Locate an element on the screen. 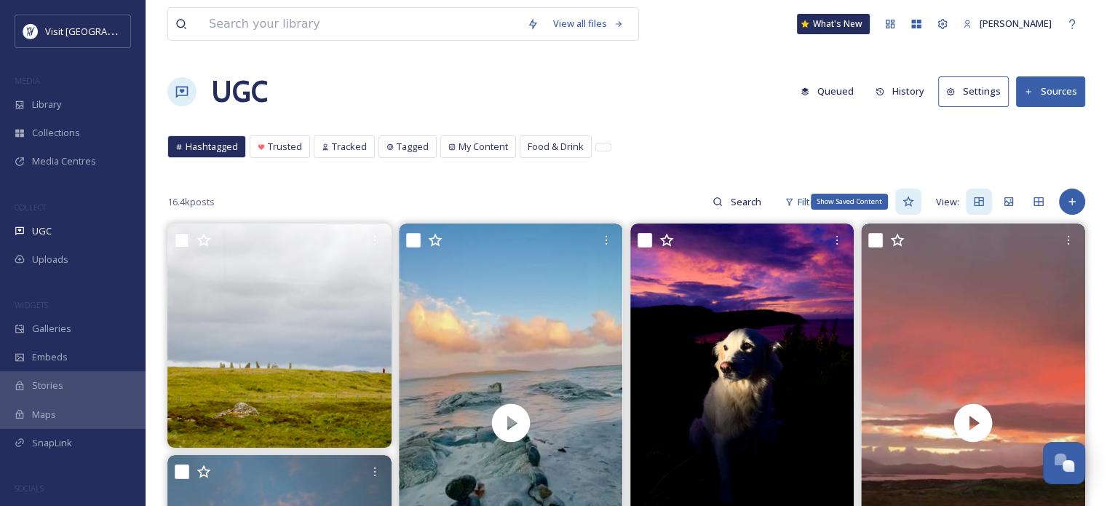  span: Stories is located at coordinates (47, 385).